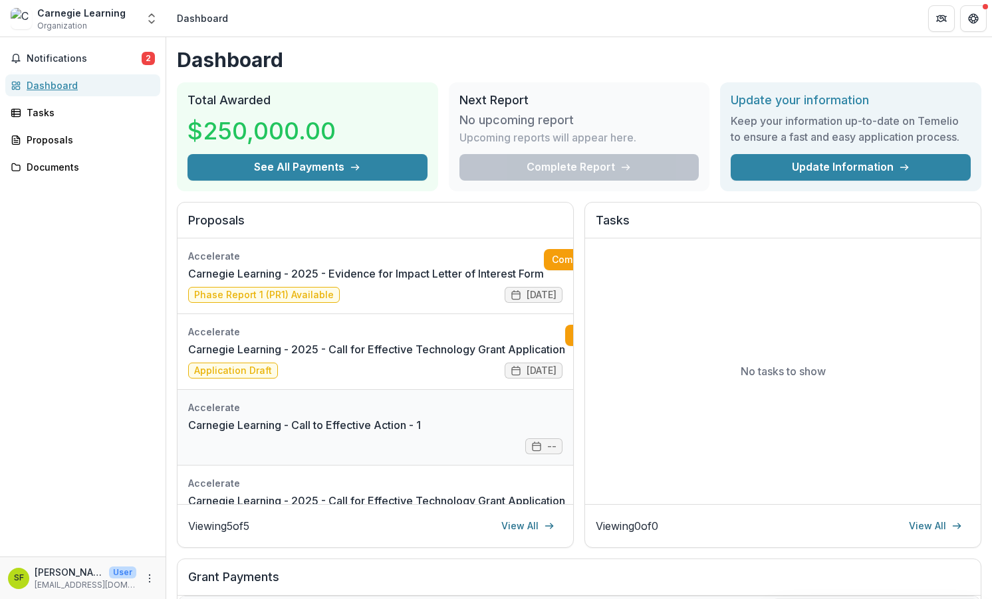 This screenshot has height=599, width=992. I want to click on div: Carnegie Learning, so click(81, 13).